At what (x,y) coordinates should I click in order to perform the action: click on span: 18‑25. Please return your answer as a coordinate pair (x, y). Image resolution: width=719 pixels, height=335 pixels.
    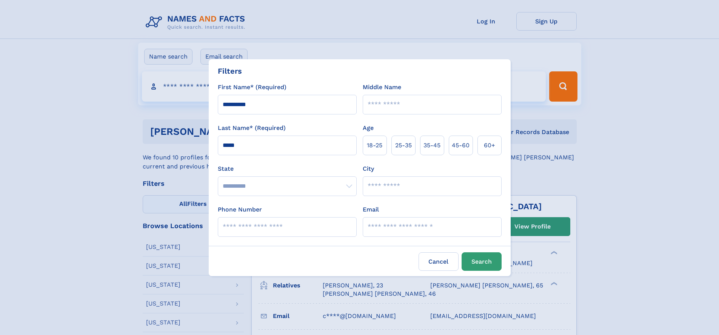
    Looking at the image, I should click on (374, 145).